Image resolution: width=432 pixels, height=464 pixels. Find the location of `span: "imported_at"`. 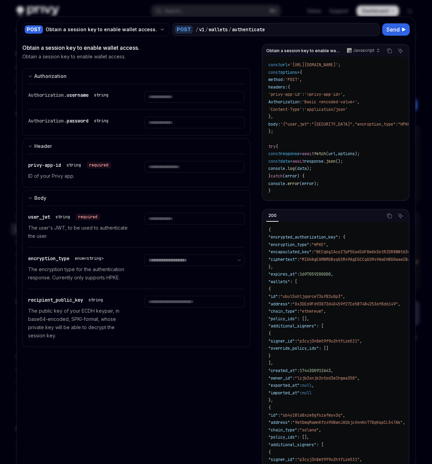

span: "imported_at" is located at coordinates (284, 393).